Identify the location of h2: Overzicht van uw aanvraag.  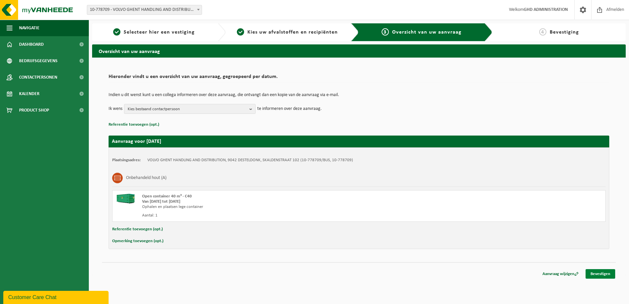
(359, 51).